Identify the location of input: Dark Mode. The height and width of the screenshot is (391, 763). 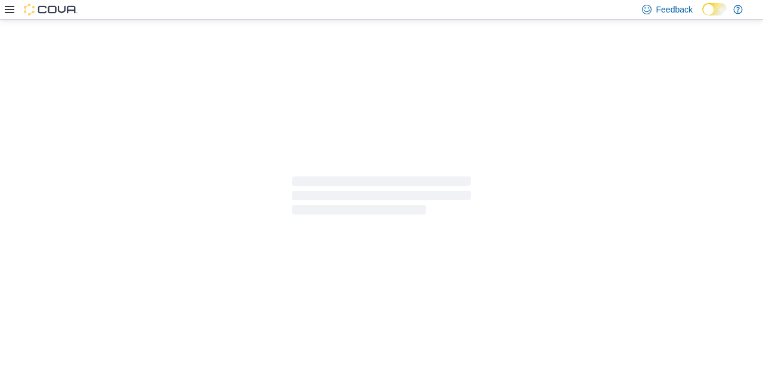
(714, 9).